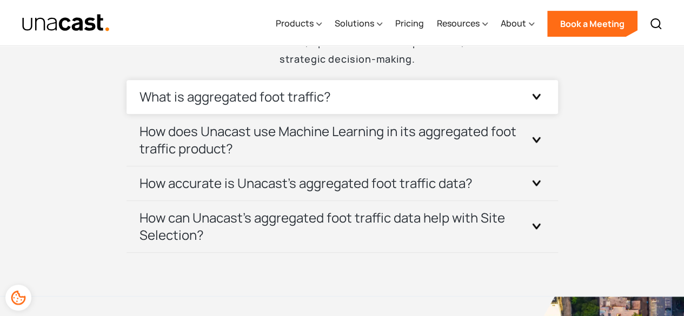  Describe the element at coordinates (306, 183) in the screenshot. I see `h3: How accurate is Unacast's aggregated foot traffic data?` at that location.